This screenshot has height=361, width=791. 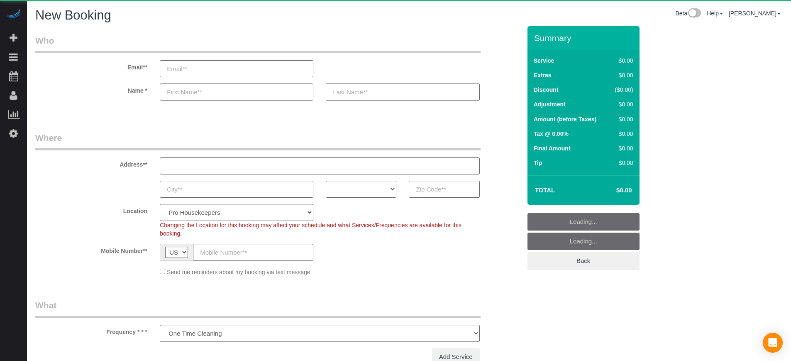 I want to click on input: Zip Code**, so click(x=444, y=189).